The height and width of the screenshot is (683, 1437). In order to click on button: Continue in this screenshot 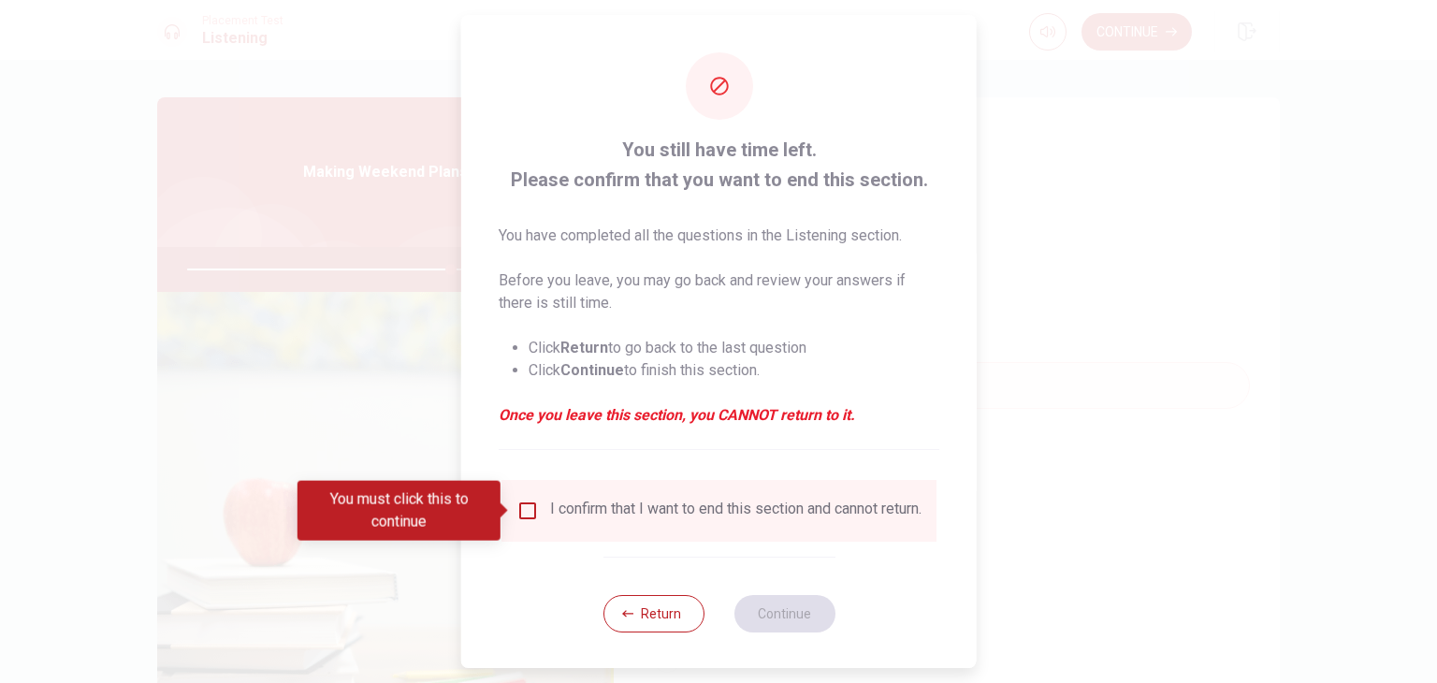, I will do `click(784, 614)`.